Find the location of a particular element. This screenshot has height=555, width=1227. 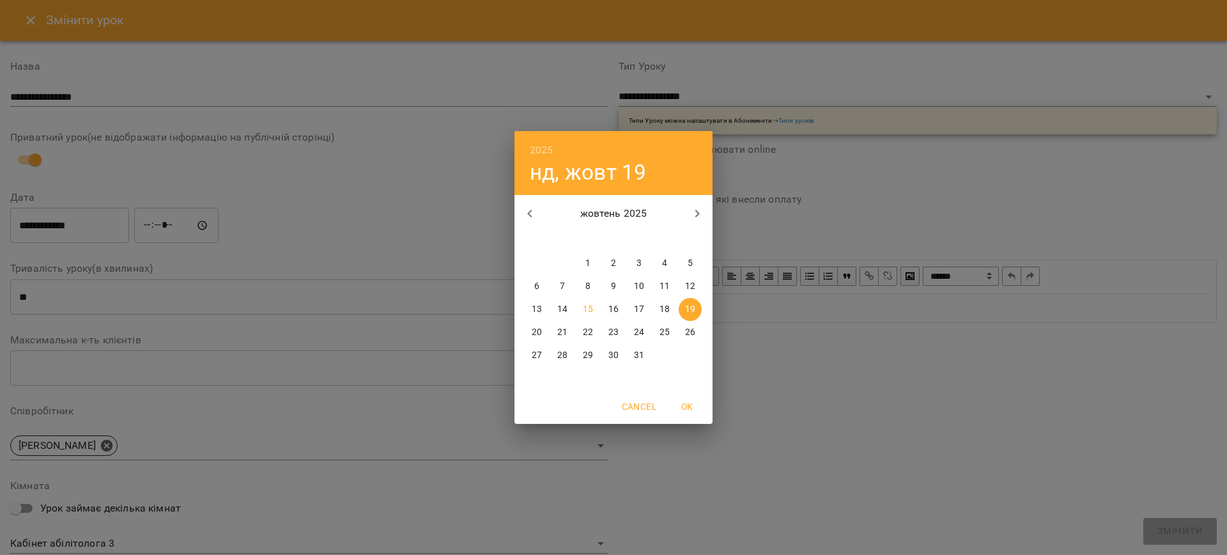

button: 11 is located at coordinates (664, 286).